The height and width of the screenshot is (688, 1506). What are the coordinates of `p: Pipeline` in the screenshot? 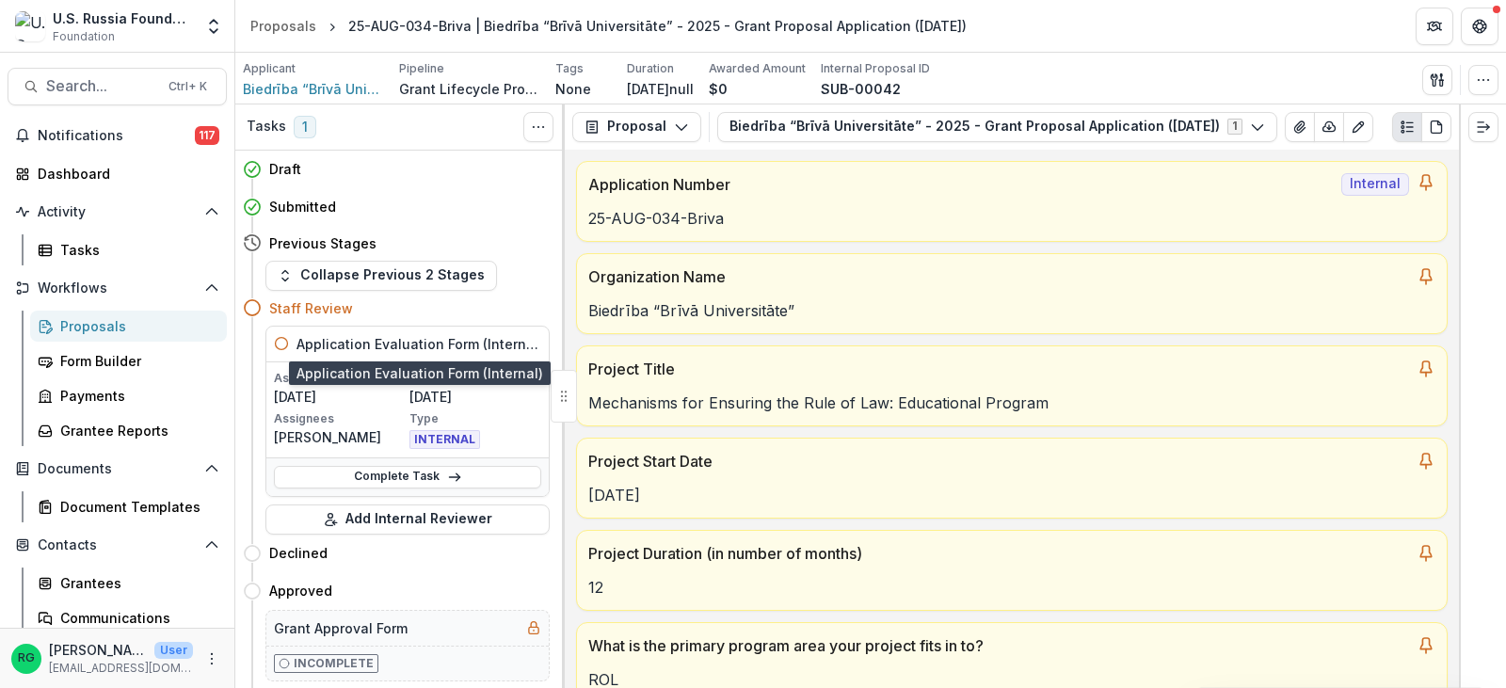 It's located at (422, 69).